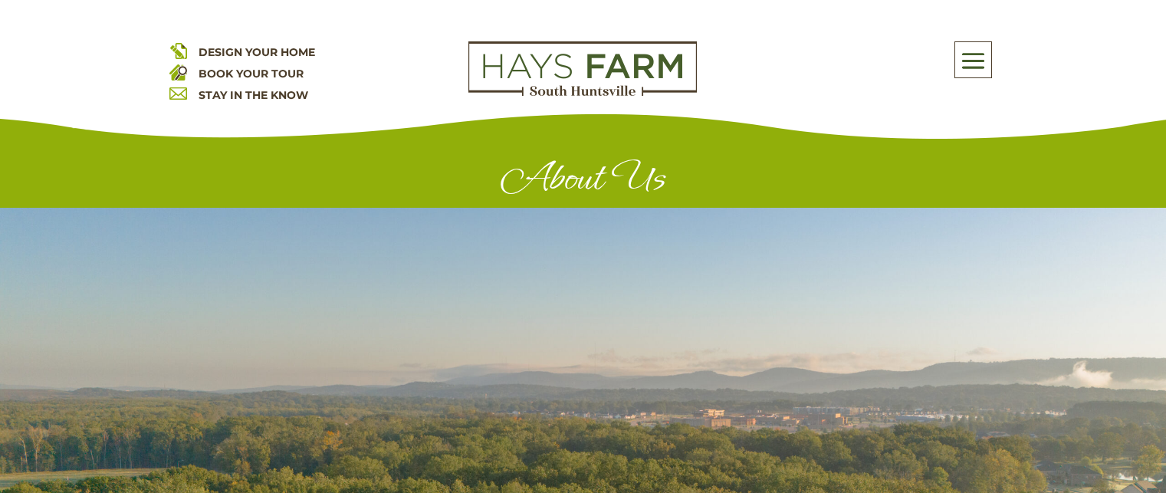  I want to click on h1: About Us, so click(584, 181).